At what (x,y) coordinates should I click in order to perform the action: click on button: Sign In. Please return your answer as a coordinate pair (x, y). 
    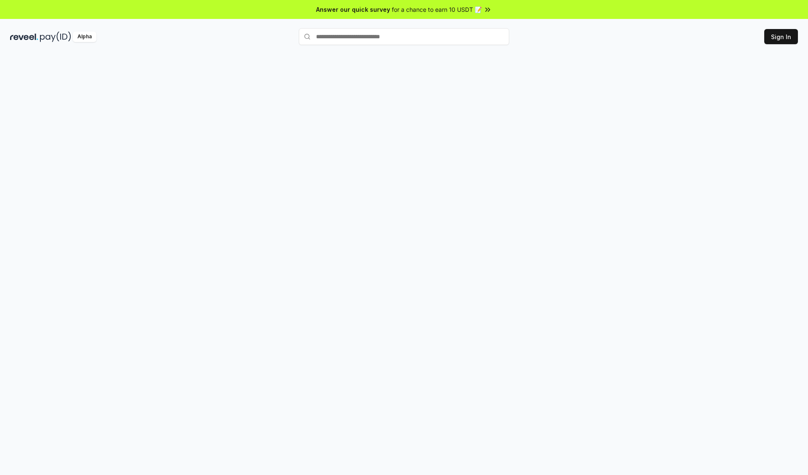
    Looking at the image, I should click on (781, 37).